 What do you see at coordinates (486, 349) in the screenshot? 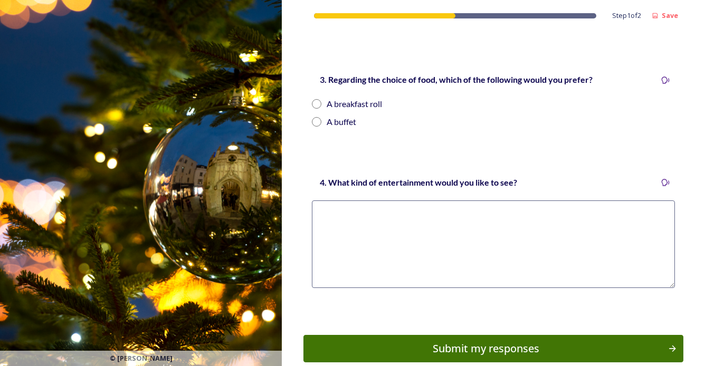
I see `div: Submit my responses` at bounding box center [486, 349].